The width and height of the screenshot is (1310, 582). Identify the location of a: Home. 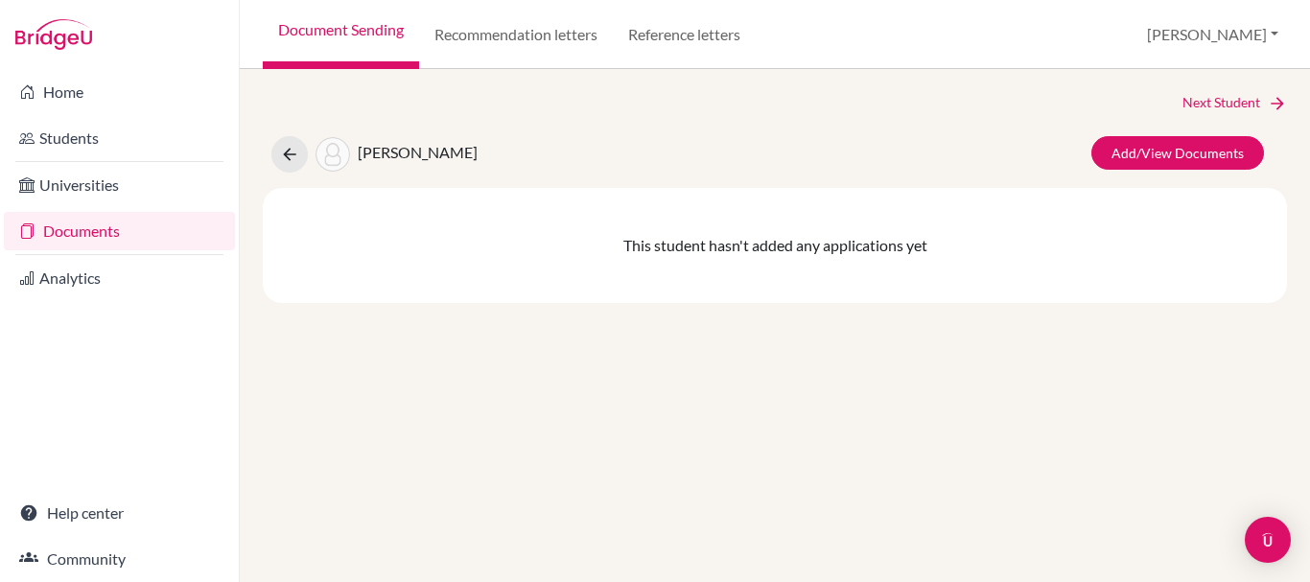
(119, 92).